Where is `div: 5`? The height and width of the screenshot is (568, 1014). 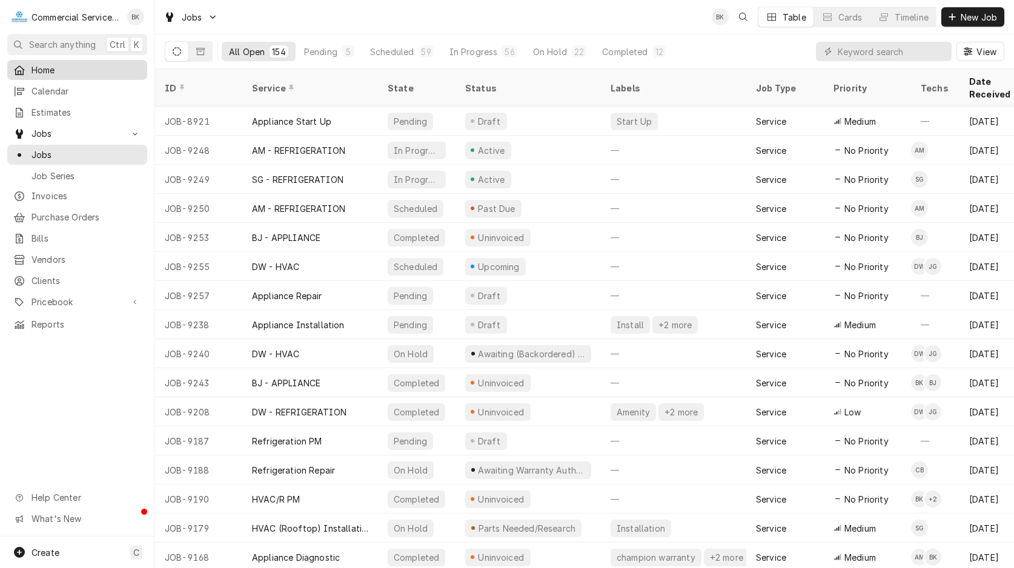
div: 5 is located at coordinates (348, 51).